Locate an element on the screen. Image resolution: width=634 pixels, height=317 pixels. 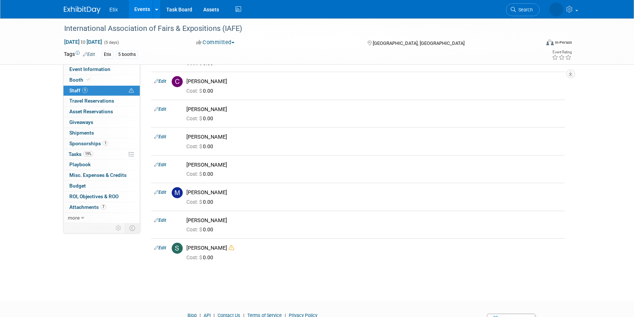
span: (5 days) is located at coordinates (111, 42).